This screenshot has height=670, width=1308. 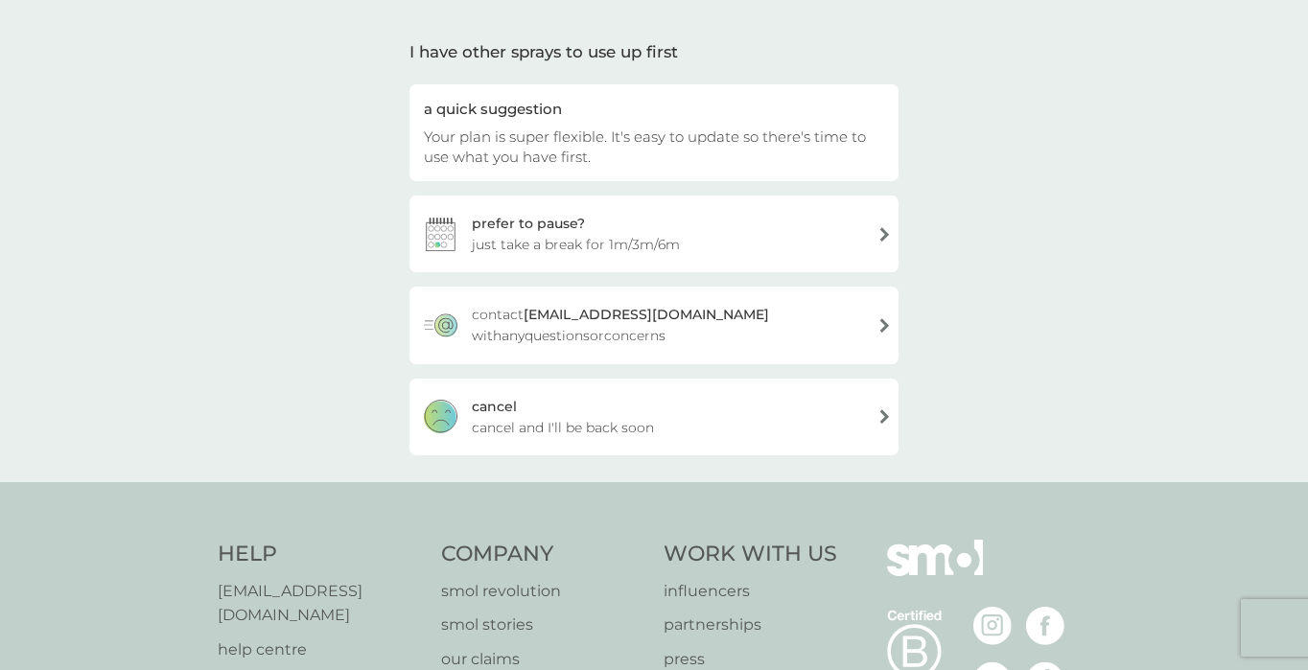 What do you see at coordinates (575, 244) in the screenshot?
I see `span: just take a break for 1m/3m/6m` at bounding box center [575, 244].